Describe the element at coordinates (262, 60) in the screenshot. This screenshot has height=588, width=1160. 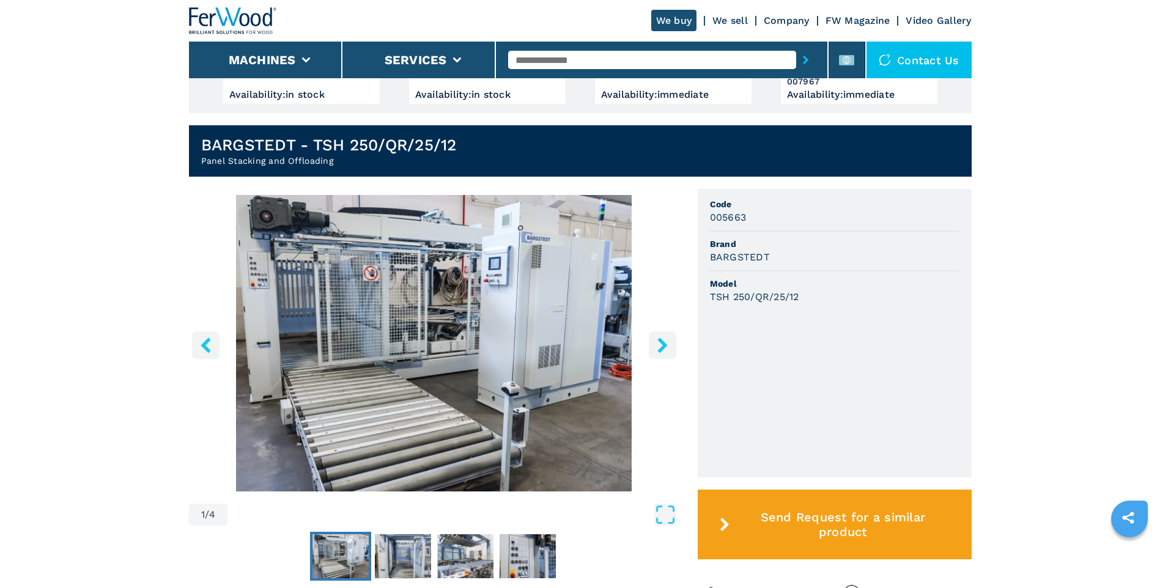
I see `button: Machines` at that location.